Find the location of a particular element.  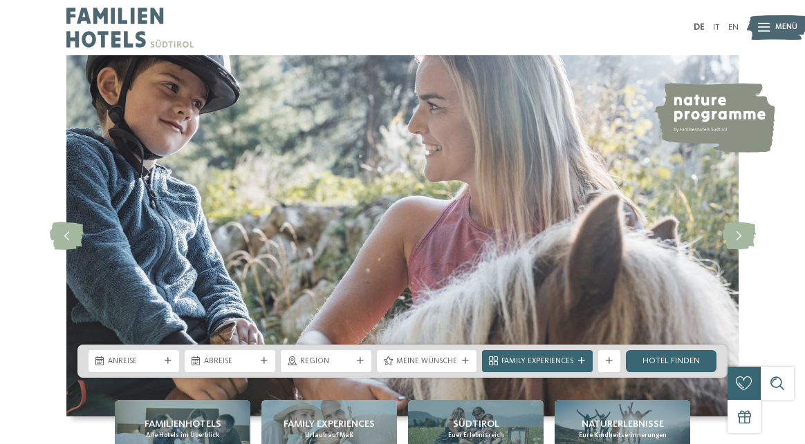

span: Südtirol is located at coordinates (476, 424).